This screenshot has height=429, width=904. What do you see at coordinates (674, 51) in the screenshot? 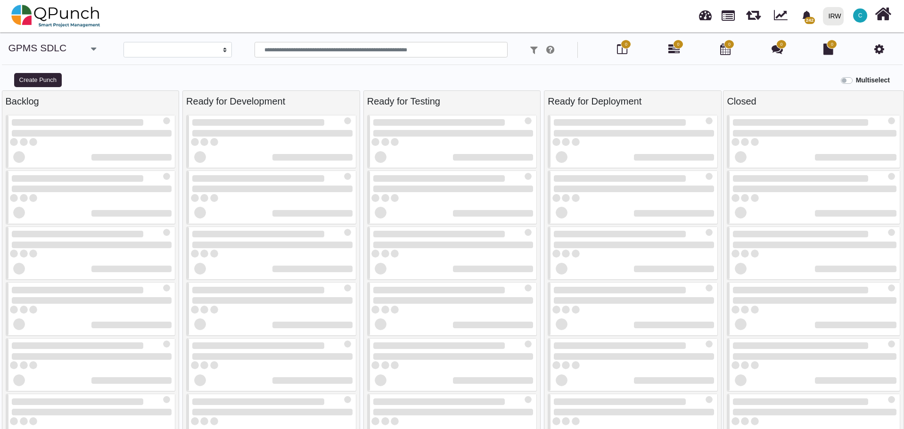
I see `a: 0` at bounding box center [674, 51].